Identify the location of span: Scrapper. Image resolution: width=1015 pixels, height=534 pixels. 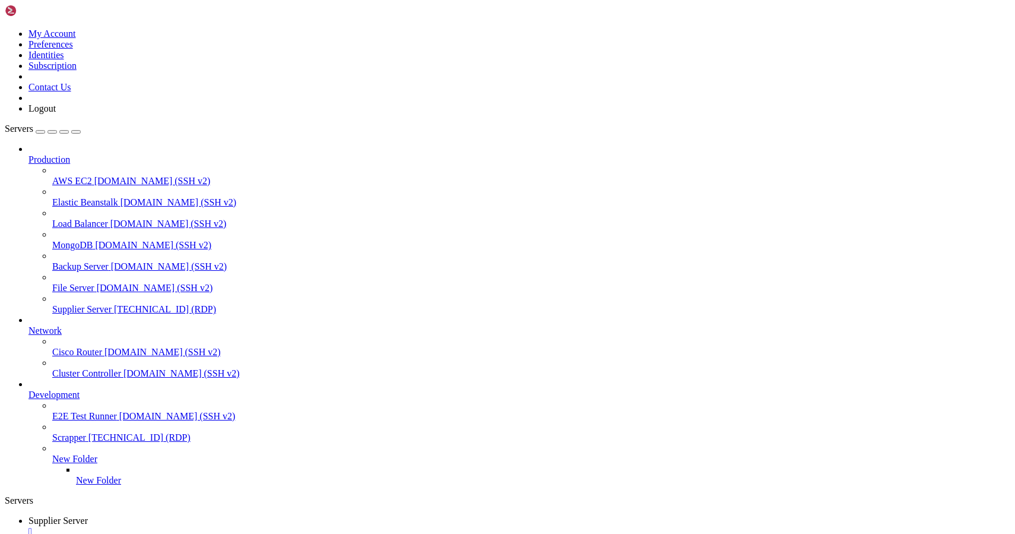
(69, 437).